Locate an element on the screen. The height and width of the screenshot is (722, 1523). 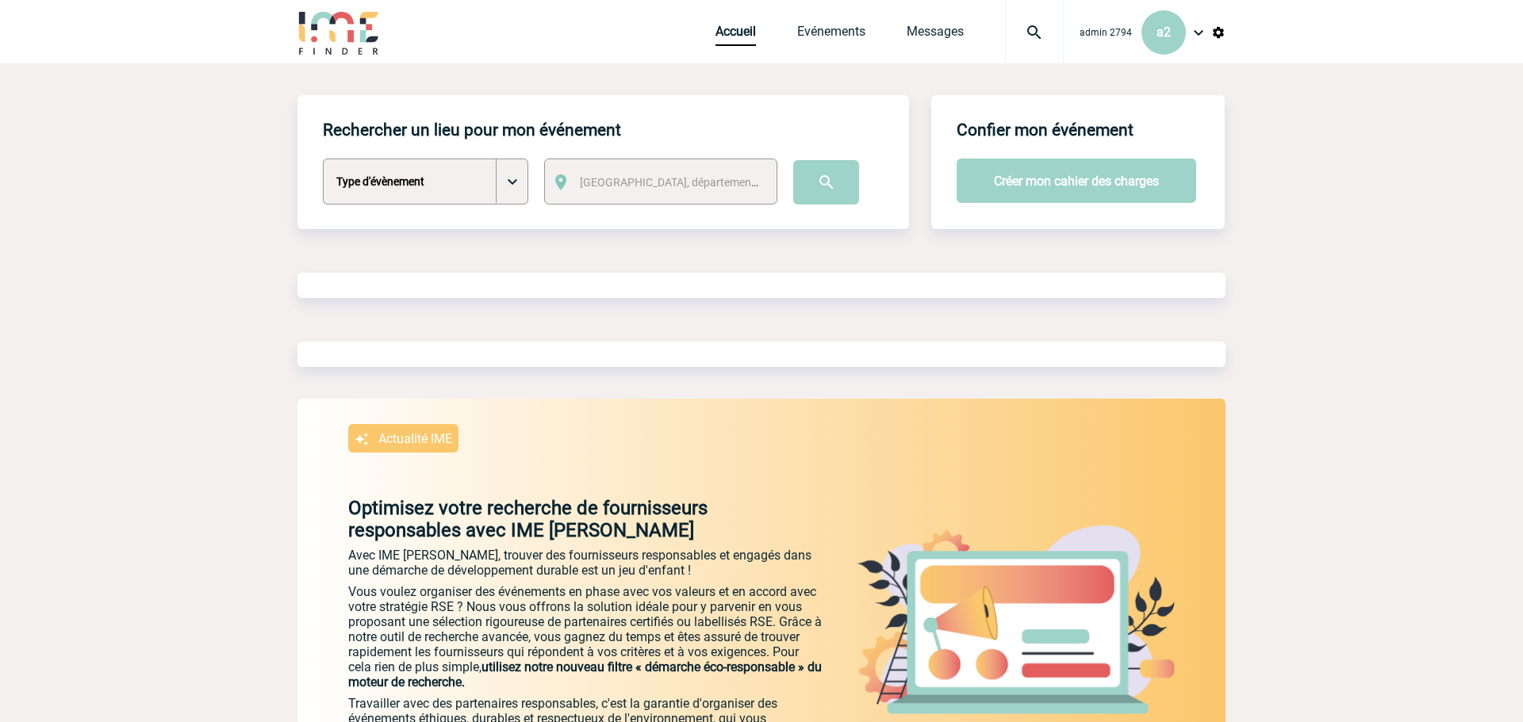
p: Actualité IME is located at coordinates (415, 439).